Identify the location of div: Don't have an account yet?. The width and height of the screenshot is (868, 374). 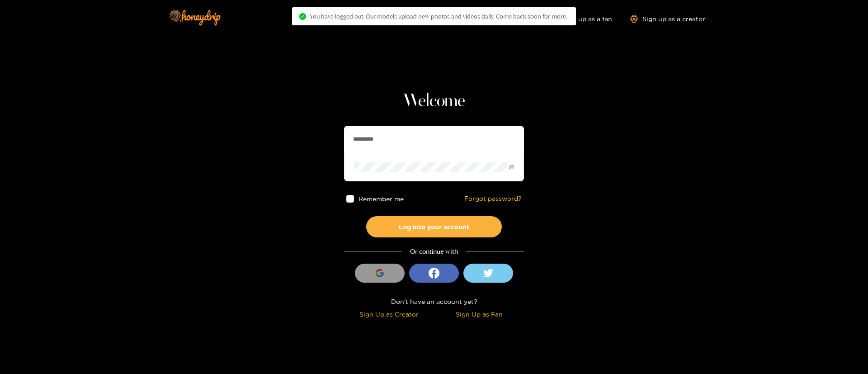
(434, 301).